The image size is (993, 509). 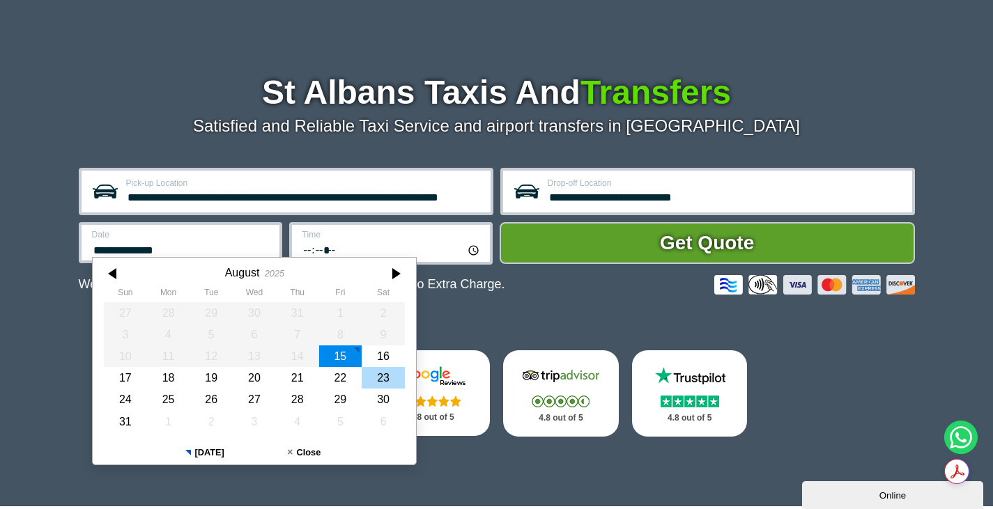 What do you see at coordinates (383, 334) in the screenshot?
I see `div: 09 August 2025` at bounding box center [383, 334].